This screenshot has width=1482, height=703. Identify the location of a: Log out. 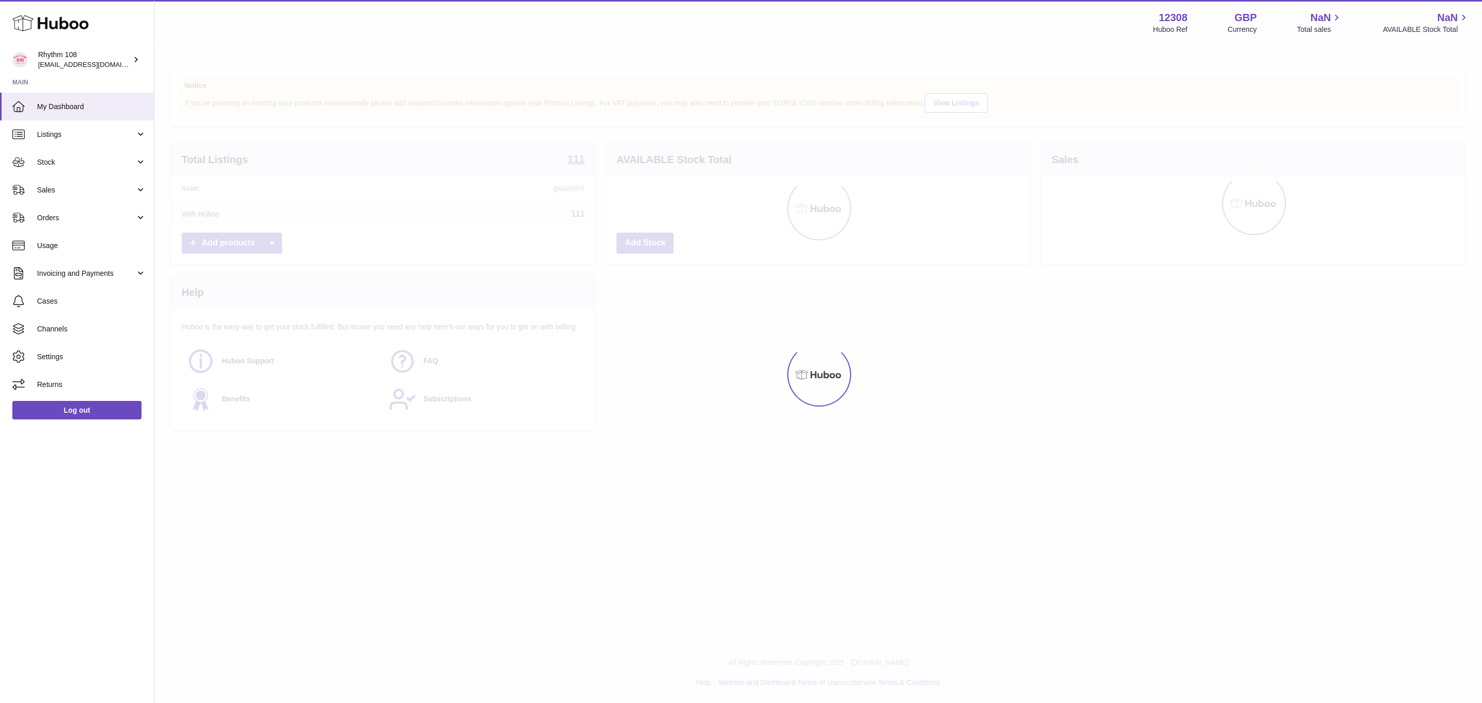
(77, 410).